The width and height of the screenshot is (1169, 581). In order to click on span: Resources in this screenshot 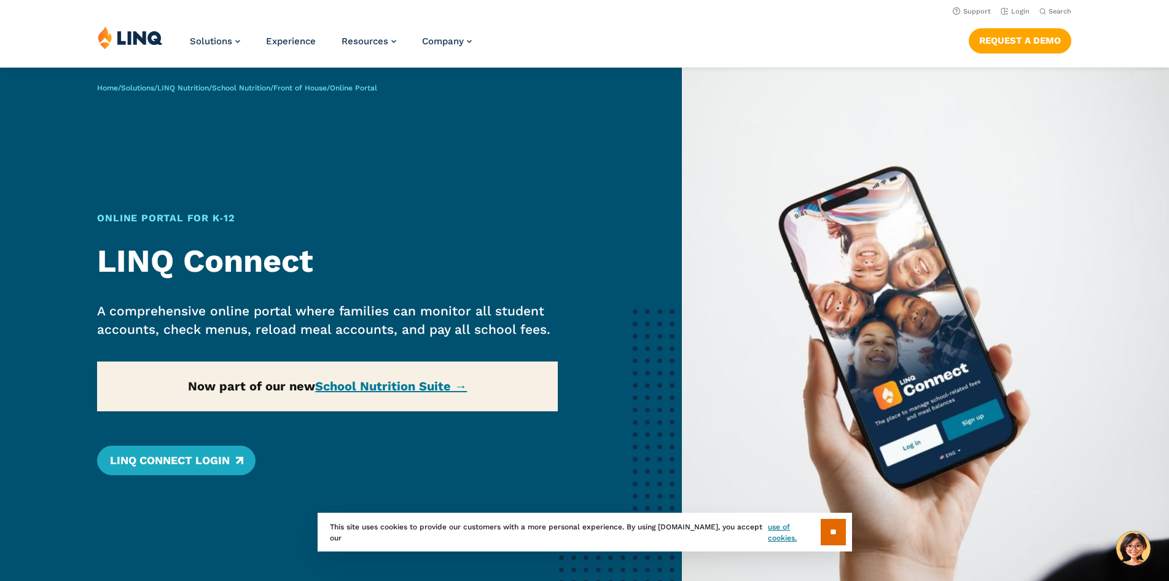, I will do `click(365, 41)`.